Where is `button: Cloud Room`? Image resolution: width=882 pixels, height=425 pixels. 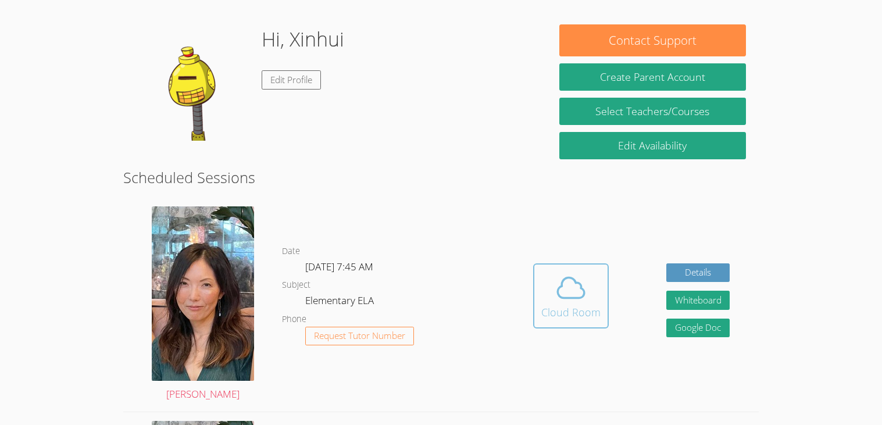
button: Cloud Room is located at coordinates (571, 296).